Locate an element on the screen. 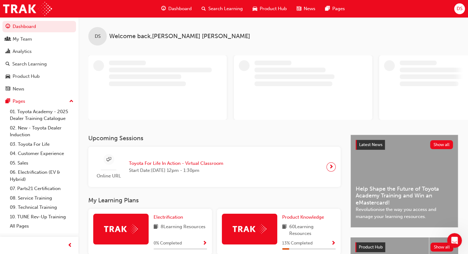 The width and height of the screenshot is (468, 254). a: news-iconNews is located at coordinates (306, 9).